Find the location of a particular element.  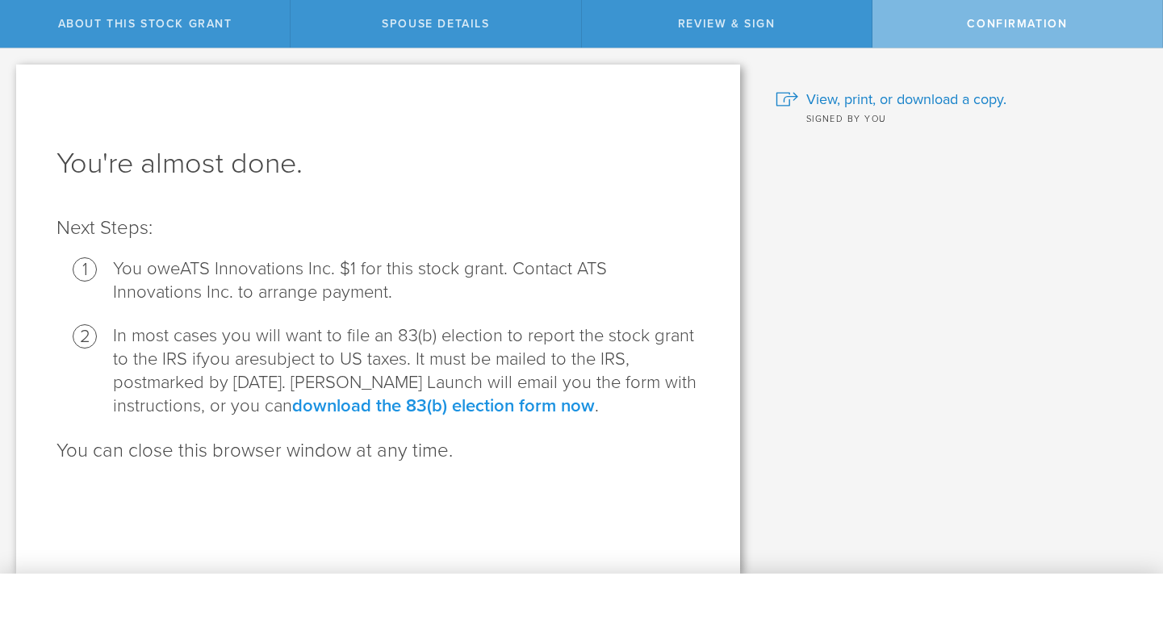

li: In most cases you will want to file an 83(b) election to report the stock grant to the IRS if sub... is located at coordinates (406, 371).